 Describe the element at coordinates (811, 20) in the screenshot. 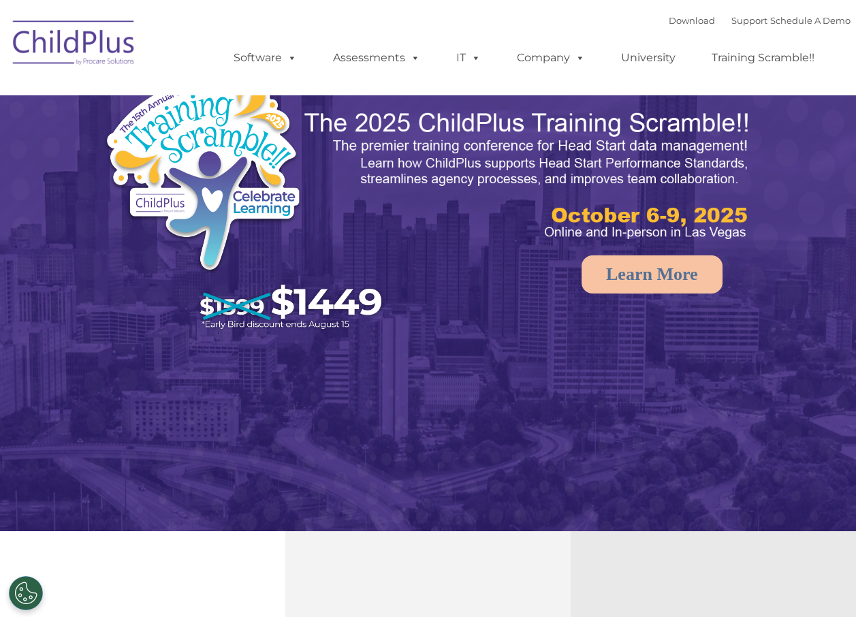

I see `a: Schedule A Demo` at that location.